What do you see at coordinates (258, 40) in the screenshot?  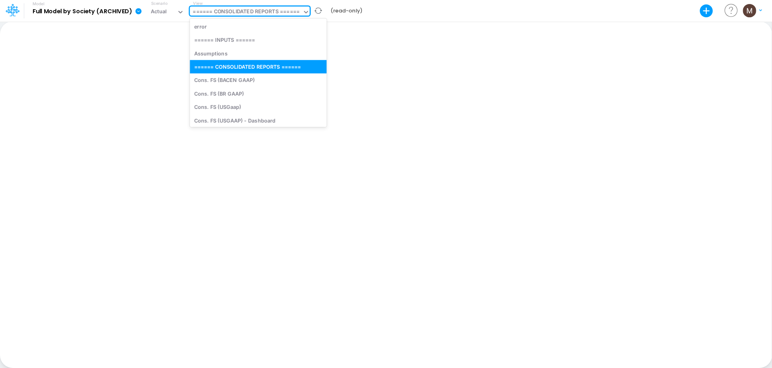 I see `div: ====== INPUTS ======` at bounding box center [258, 40].